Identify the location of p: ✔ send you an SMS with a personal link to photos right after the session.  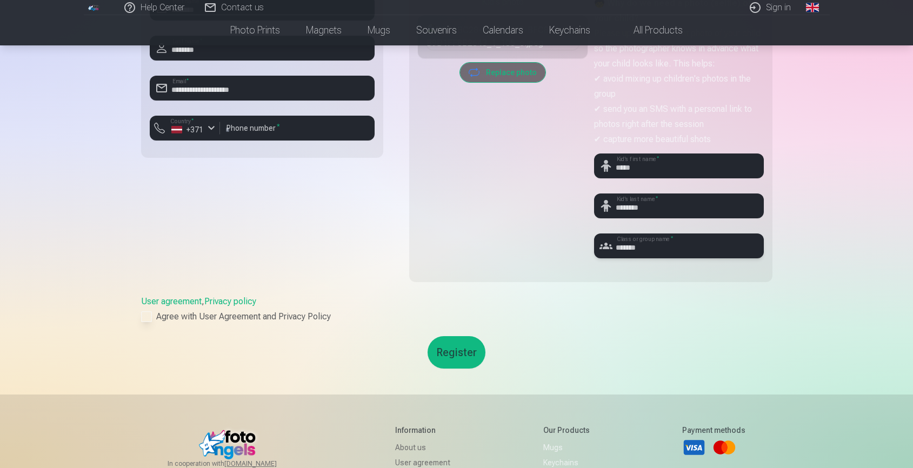
(679, 117).